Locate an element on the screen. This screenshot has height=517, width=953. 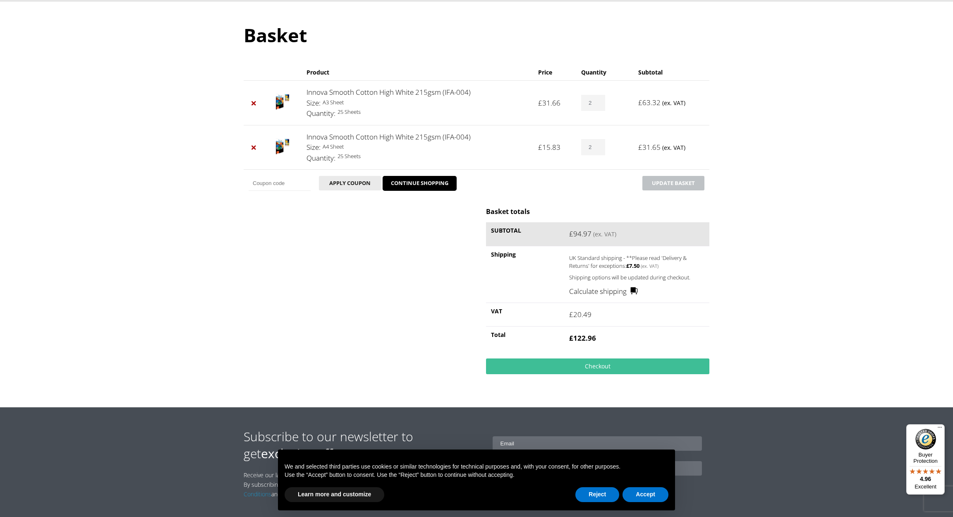
span: 4.96 is located at coordinates (925, 479).